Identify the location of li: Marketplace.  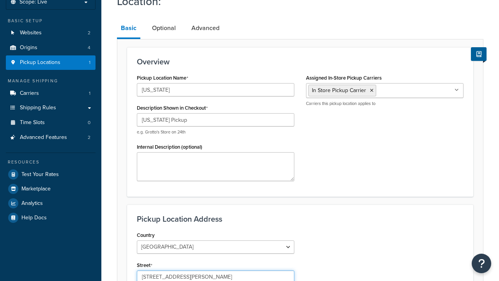
(51, 189).